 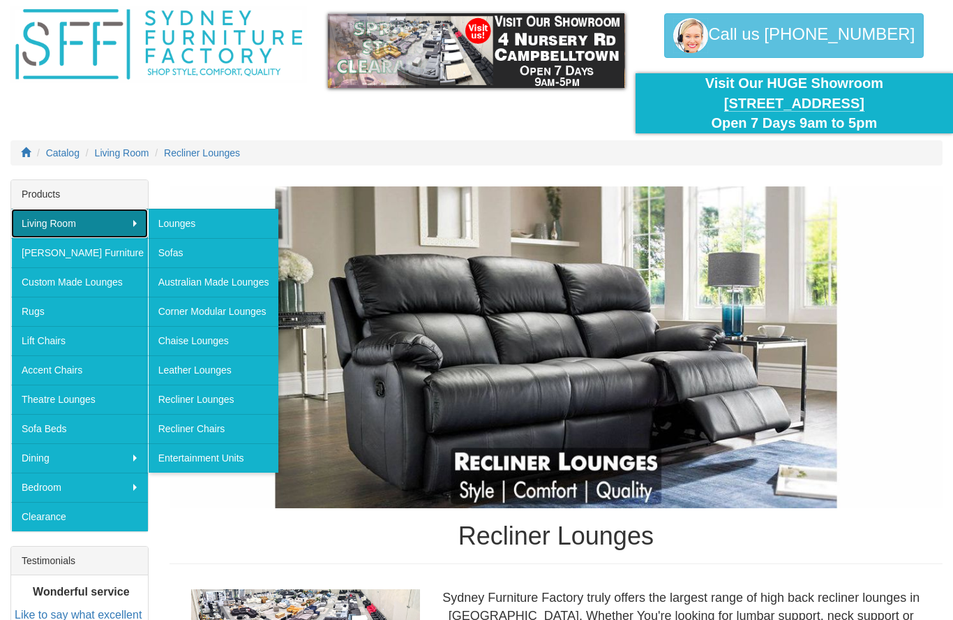 What do you see at coordinates (556, 348) in the screenshot?
I see `img: Recliner Lounges` at bounding box center [556, 348].